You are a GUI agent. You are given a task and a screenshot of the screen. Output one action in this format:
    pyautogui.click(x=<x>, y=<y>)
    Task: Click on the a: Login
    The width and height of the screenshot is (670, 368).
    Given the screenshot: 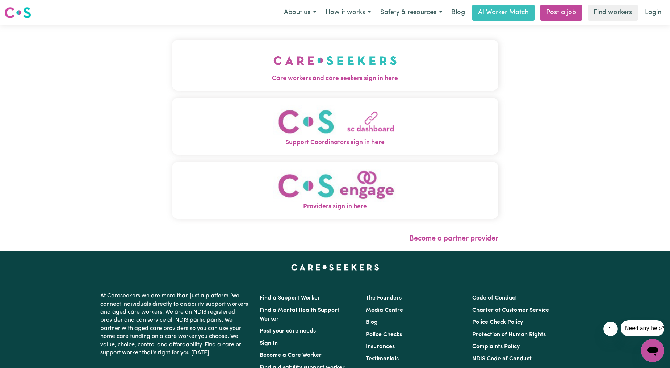 What is the action you would take?
    pyautogui.click(x=653, y=13)
    